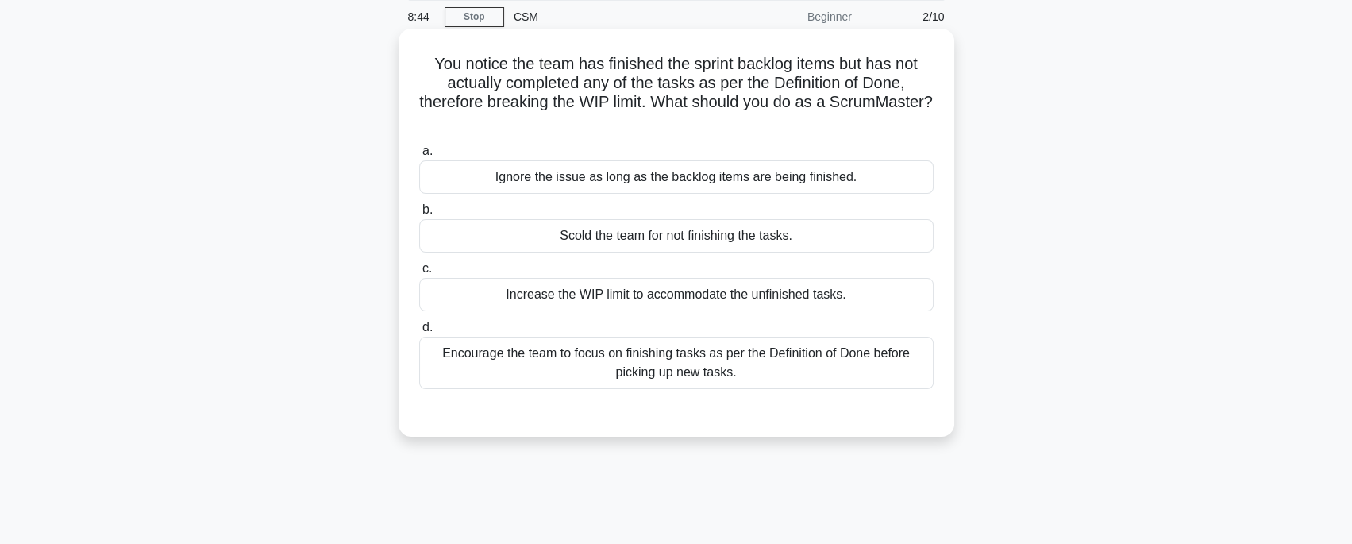 The height and width of the screenshot is (544, 1352). Describe the element at coordinates (613, 17) in the screenshot. I see `div: CSM` at that location.